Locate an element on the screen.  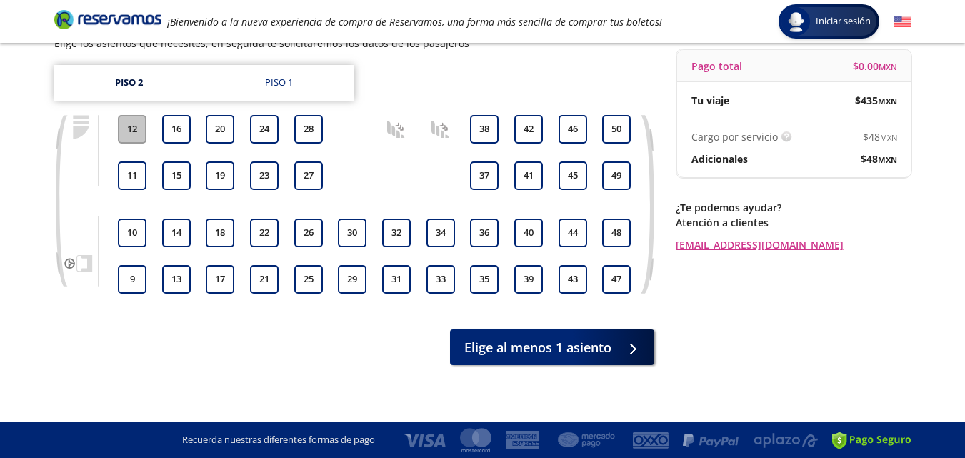
button: 11 is located at coordinates (132, 176).